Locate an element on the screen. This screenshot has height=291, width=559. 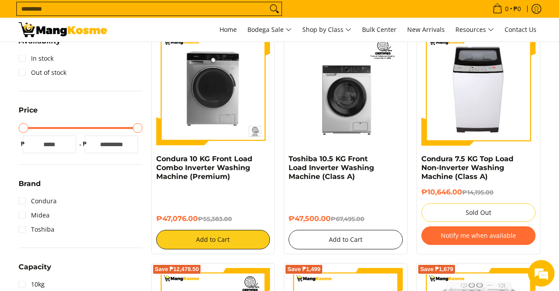
span: Price is located at coordinates (28, 110).